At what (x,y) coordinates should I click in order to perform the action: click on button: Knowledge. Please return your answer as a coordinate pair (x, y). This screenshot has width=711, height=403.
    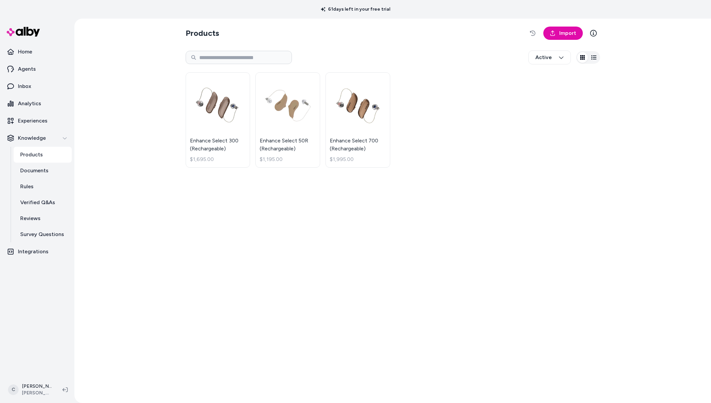
    Looking at the image, I should click on (37, 138).